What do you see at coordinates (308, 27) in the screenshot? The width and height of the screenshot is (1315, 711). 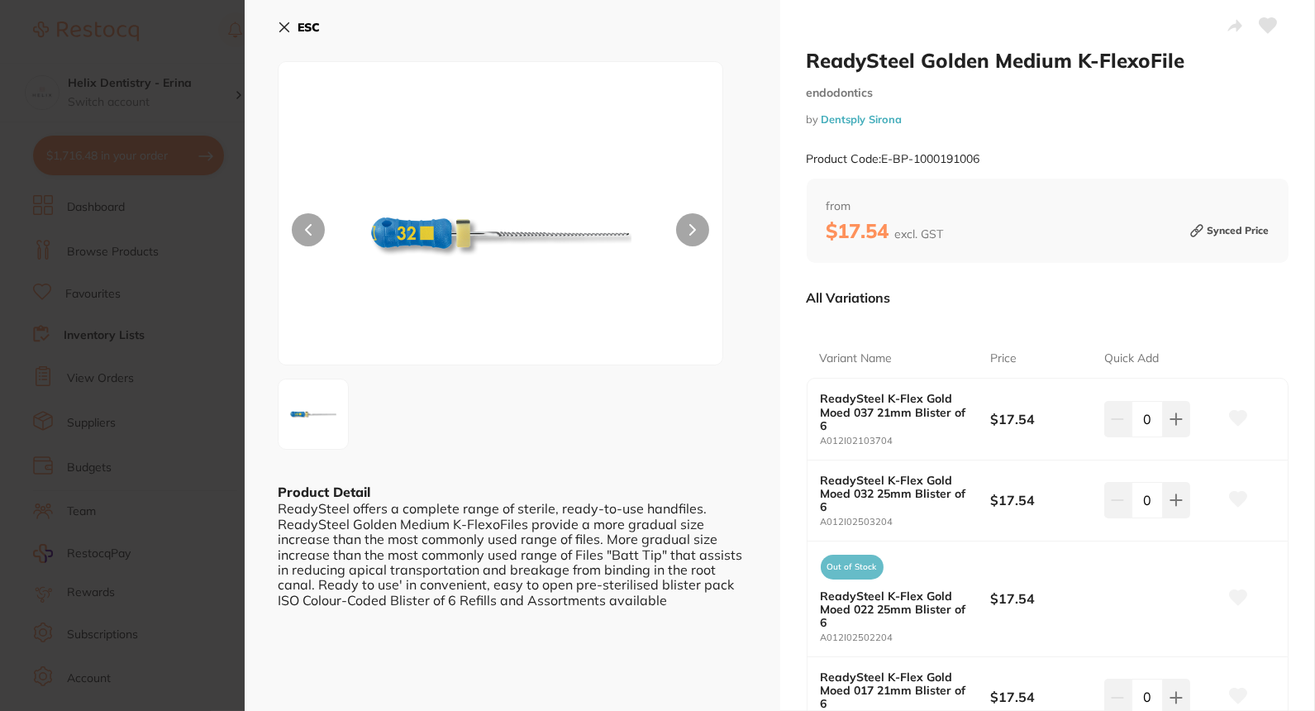 I see `b: ESC` at bounding box center [308, 27].